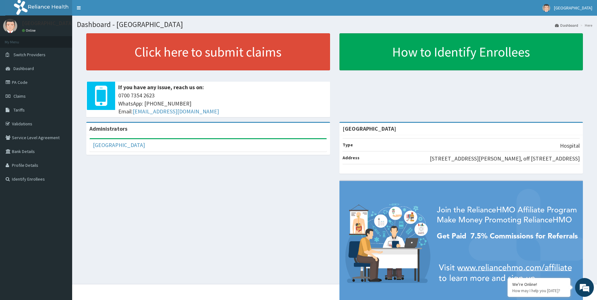  What do you see at coordinates (208, 52) in the screenshot?
I see `a: Click here to submit claims` at bounding box center [208, 52].